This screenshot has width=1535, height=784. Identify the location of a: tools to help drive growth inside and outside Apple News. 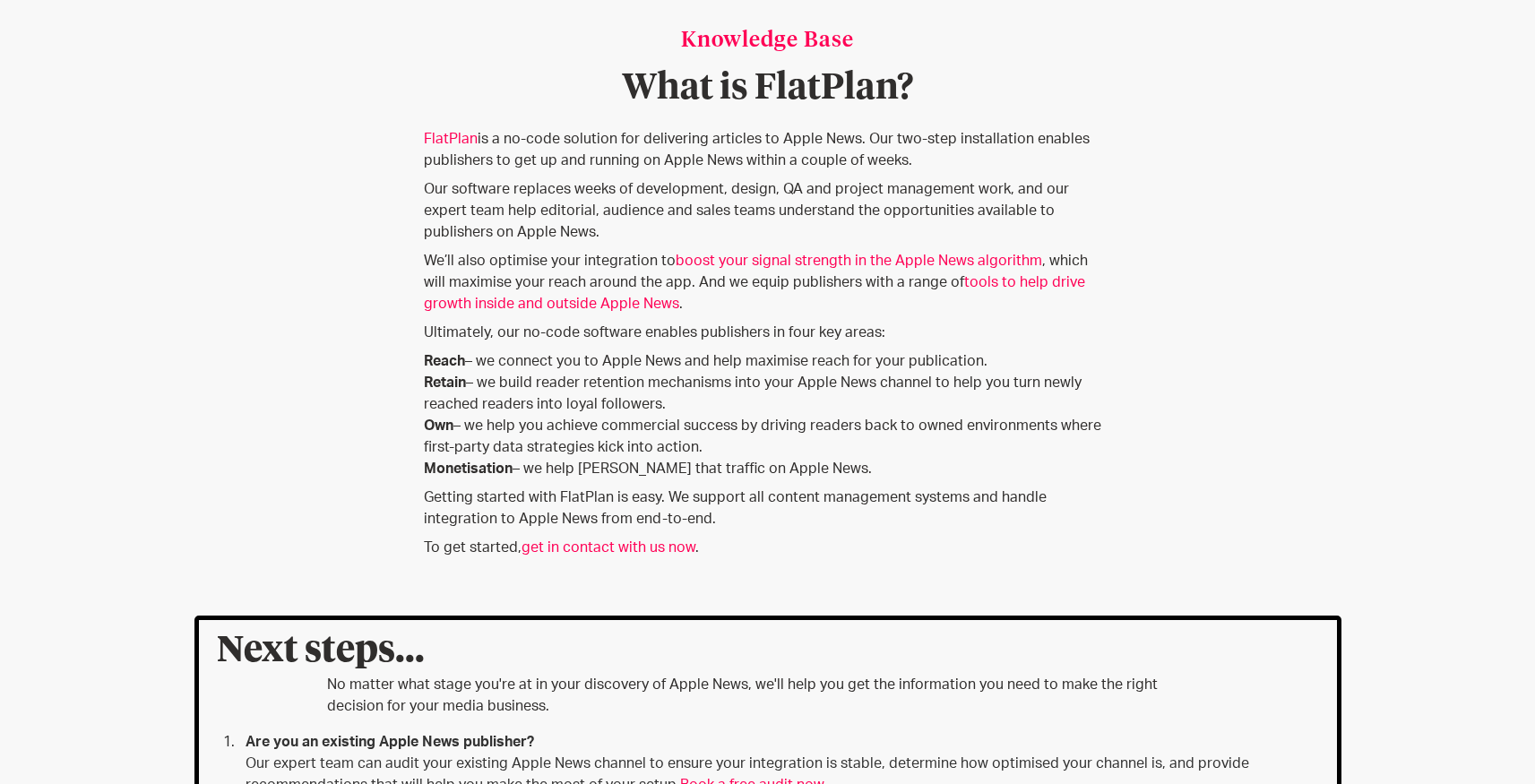
(755, 293).